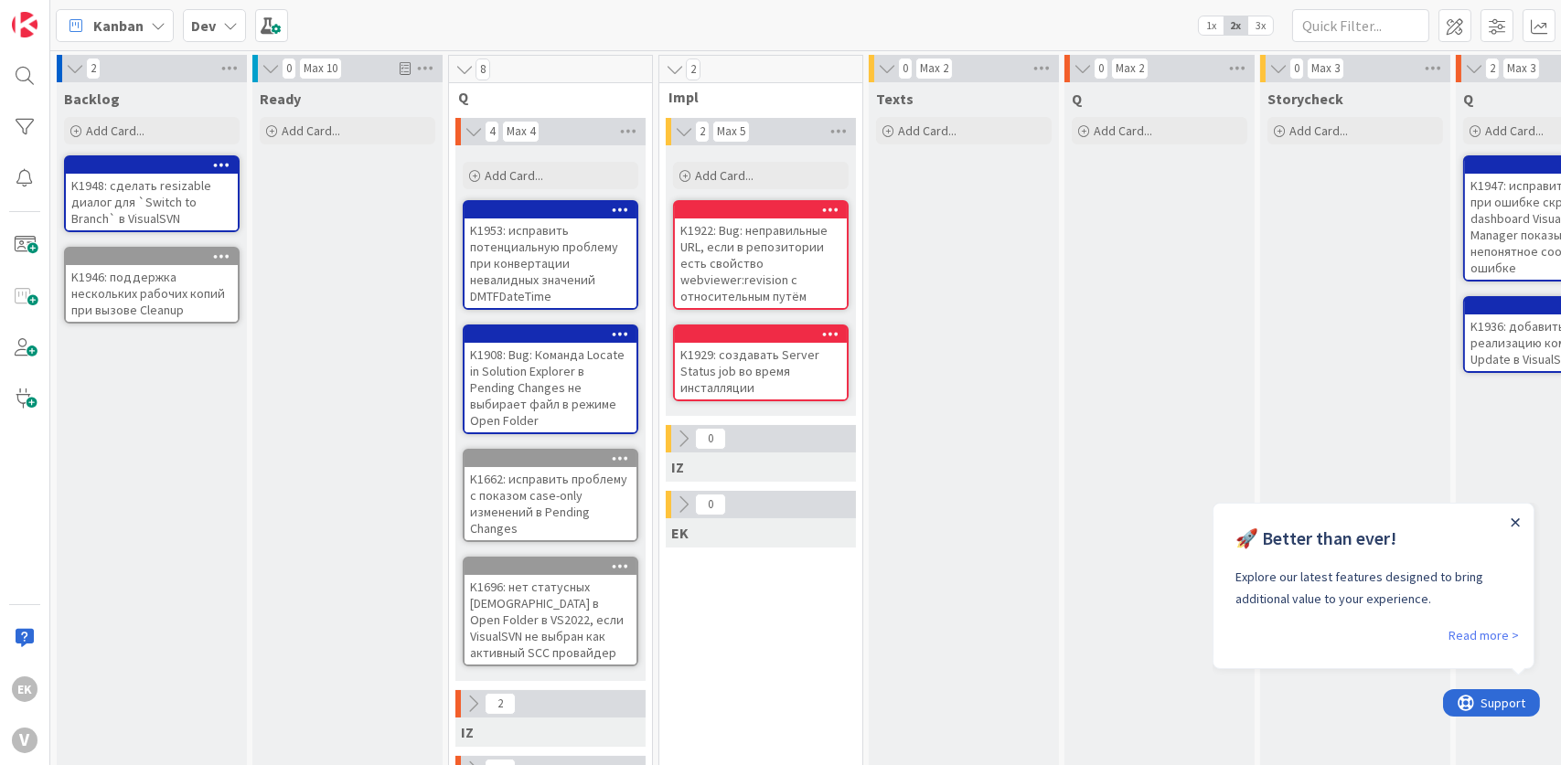  What do you see at coordinates (161, 85) in the screenshot?
I see `div: Explore our latest features designed to bring additional value to your experience.` at bounding box center [161, 85].